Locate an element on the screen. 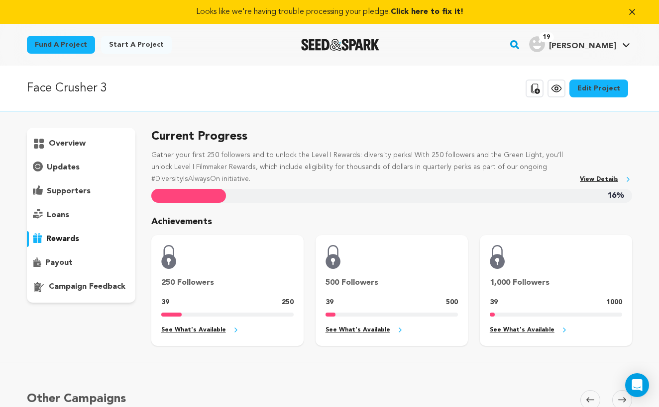  div: Luke s.'s Profile is located at coordinates (572, 44).